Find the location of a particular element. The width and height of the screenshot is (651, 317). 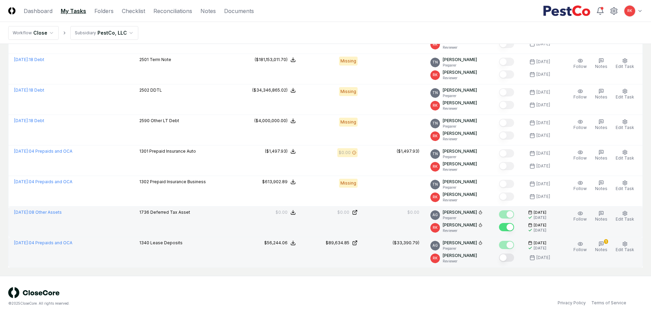

a: Documents is located at coordinates (239, 11).